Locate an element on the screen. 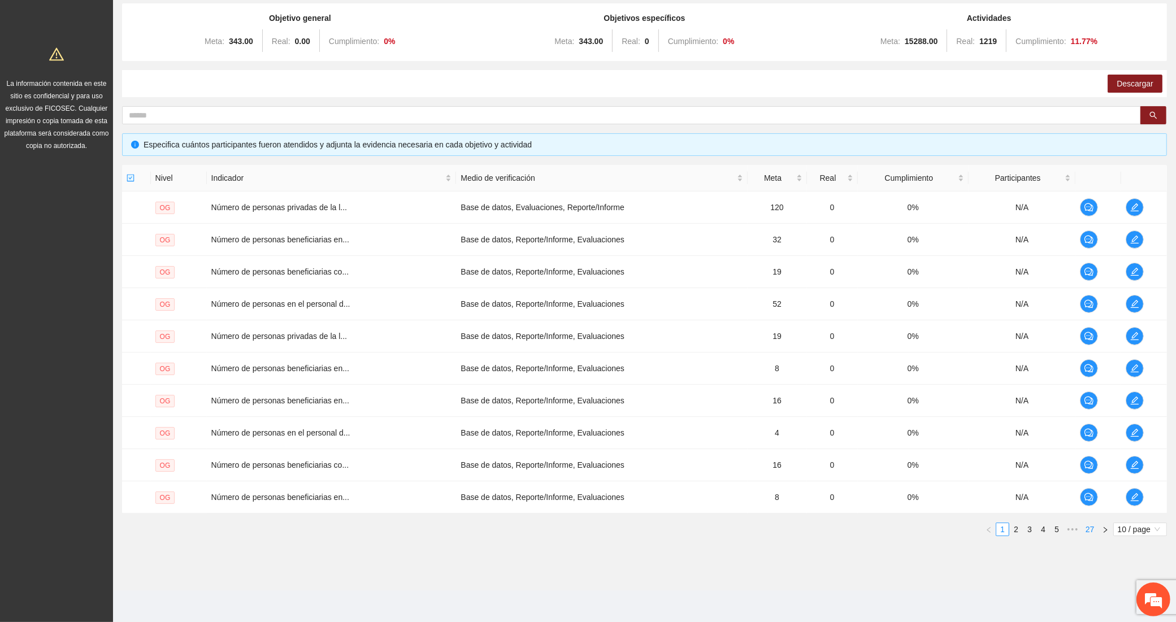 Image resolution: width=1176 pixels, height=622 pixels. th: Cumplimiento is located at coordinates (914, 178).